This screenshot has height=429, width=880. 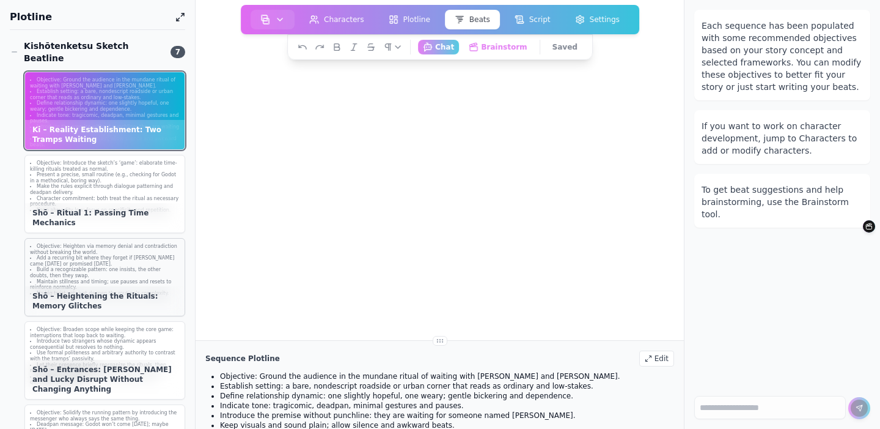 What do you see at coordinates (86, 52) in the screenshot?
I see `div: Kishōtenketsu Sketch Beatline` at bounding box center [86, 52].